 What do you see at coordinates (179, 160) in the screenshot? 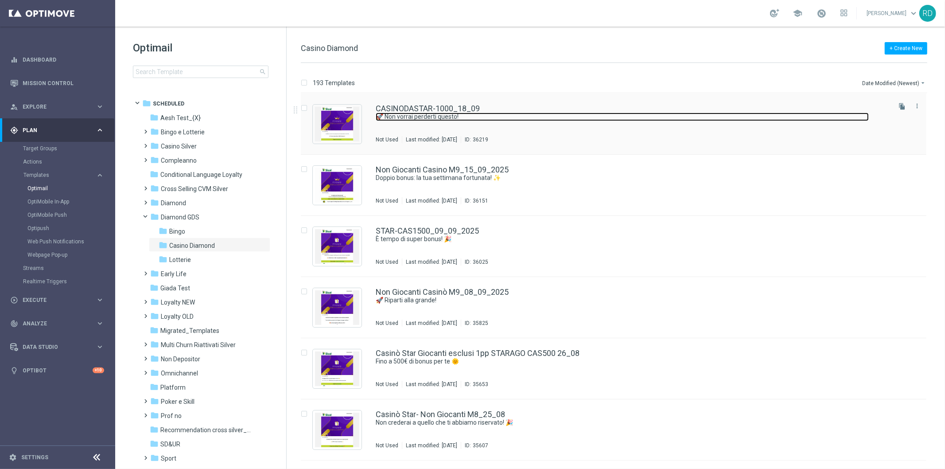
I see `span: Compleanno` at bounding box center [179, 160].